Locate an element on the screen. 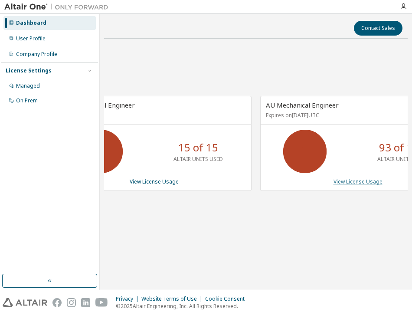 This screenshot has height=315, width=412. p: ALTAIR UNITS USED is located at coordinates (198, 159).